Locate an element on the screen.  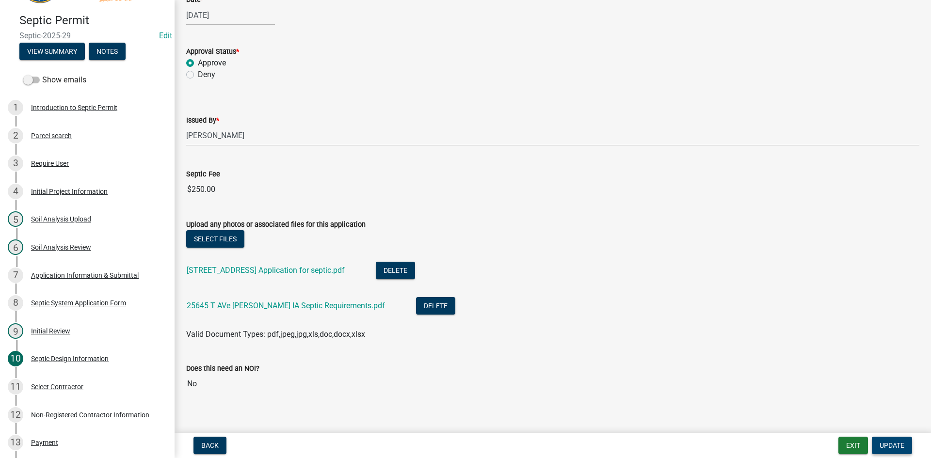
div: Initial Review is located at coordinates (50, 331).